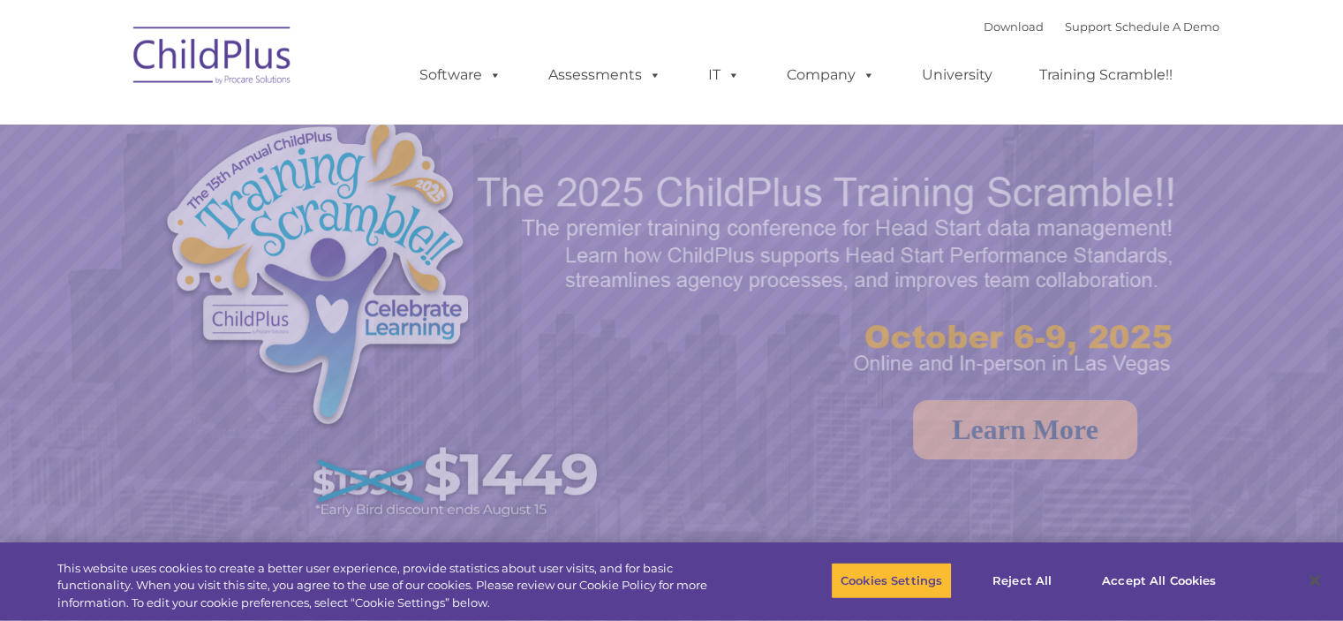  Describe the element at coordinates (605, 75) in the screenshot. I see `a: Assessments` at that location.